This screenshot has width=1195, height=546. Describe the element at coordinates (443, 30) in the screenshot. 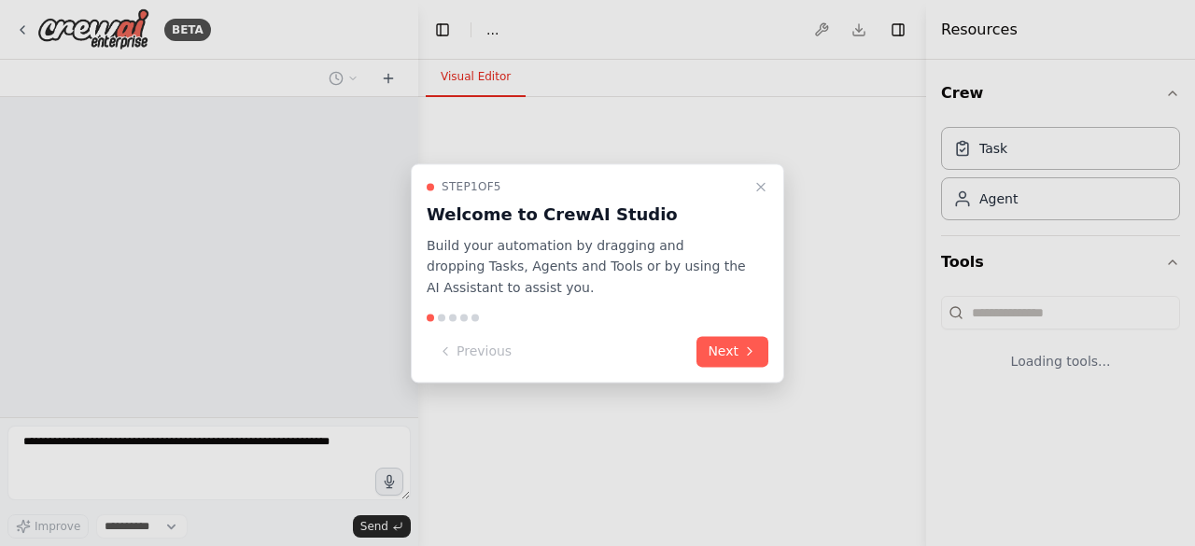

I see `button: Hide left sidebar` at that location.